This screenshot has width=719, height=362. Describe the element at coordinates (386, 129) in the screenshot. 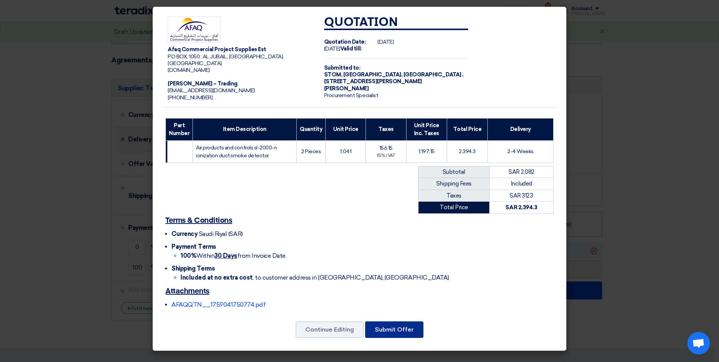

I see `th: Taxes` at that location.